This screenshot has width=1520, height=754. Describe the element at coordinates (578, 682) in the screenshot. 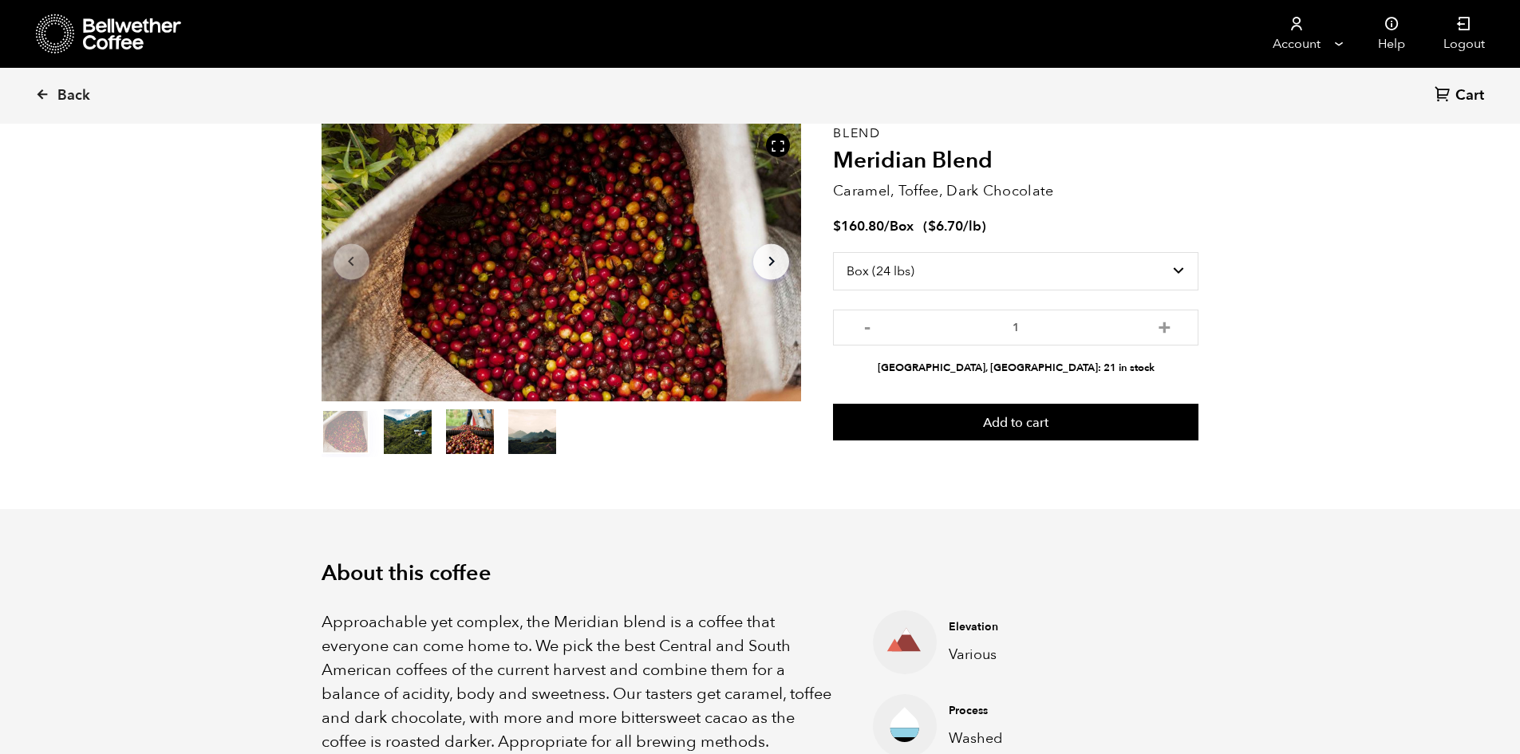

I see `p: Approachable yet complex, the Meridian blend is a coffee that everyone can come home to. We pick ...` at that location.